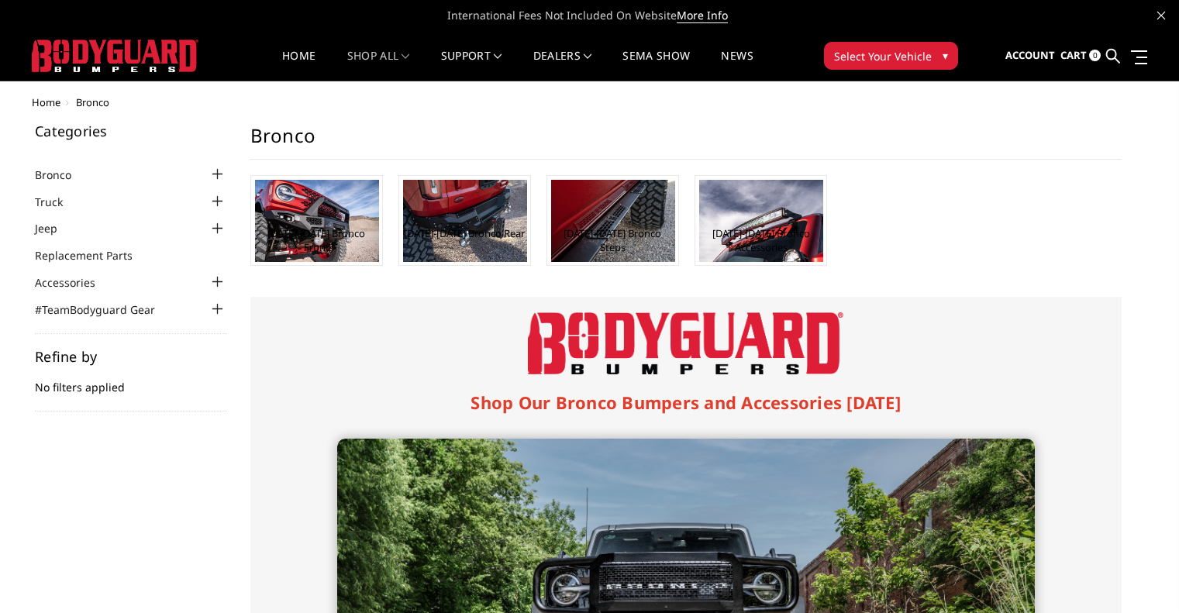  Describe the element at coordinates (131, 357) in the screenshot. I see `h5: Refine by` at that location.